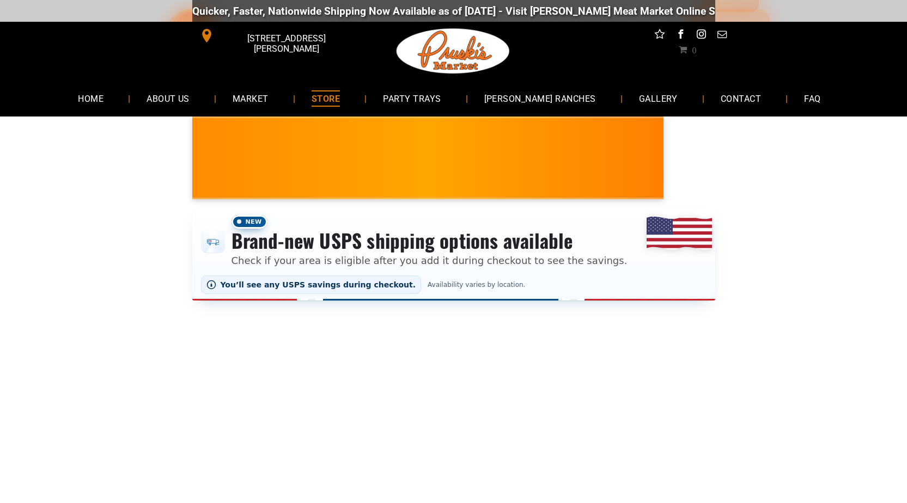 The height and width of the screenshot is (503, 907). Describe the element at coordinates (694, 50) in the screenshot. I see `span: 0` at that location.